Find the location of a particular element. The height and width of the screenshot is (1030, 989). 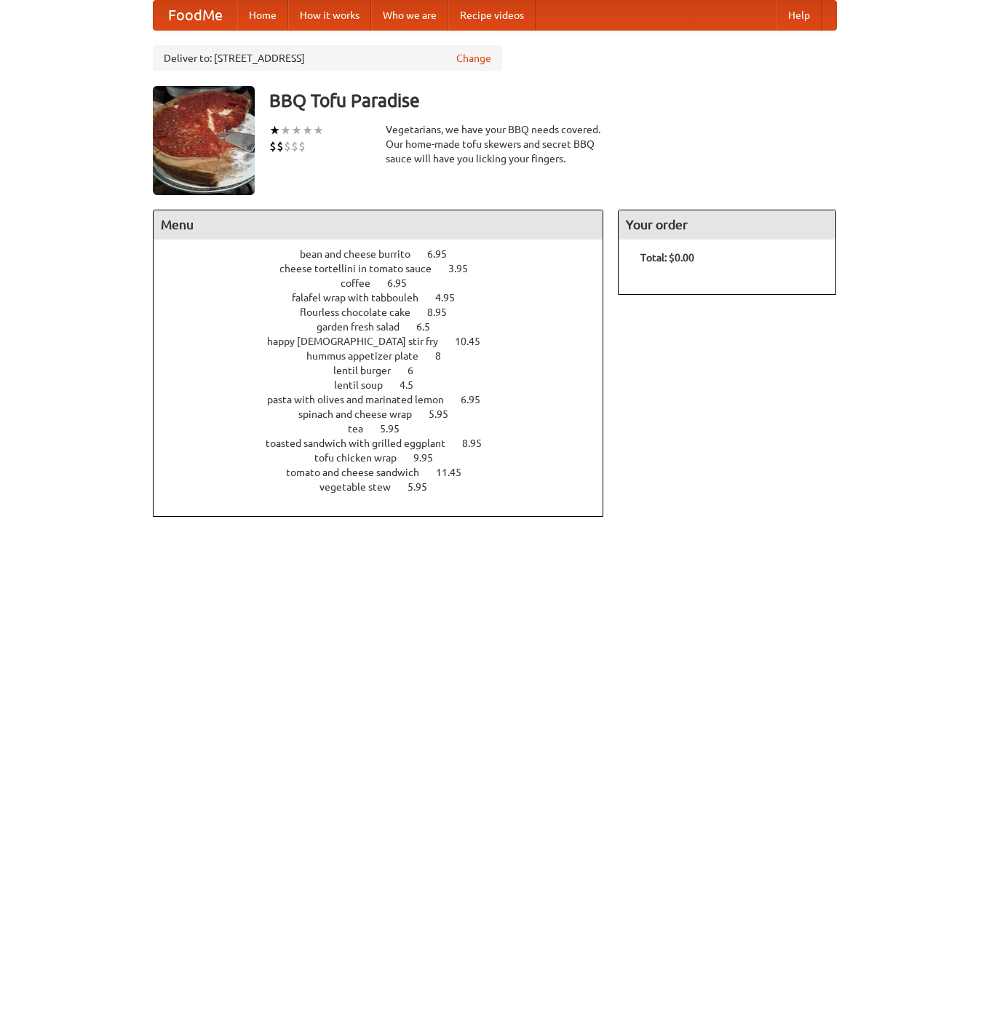

h3: BBQ Tofu Paradise is located at coordinates (553, 100).